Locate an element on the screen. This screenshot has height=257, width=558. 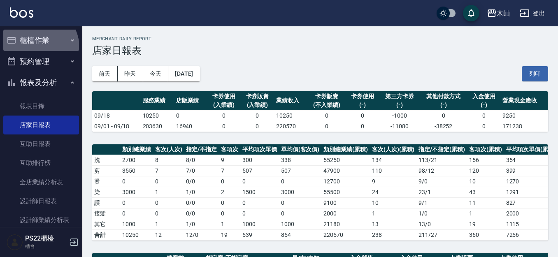
button: 前天 is located at coordinates (105, 74).